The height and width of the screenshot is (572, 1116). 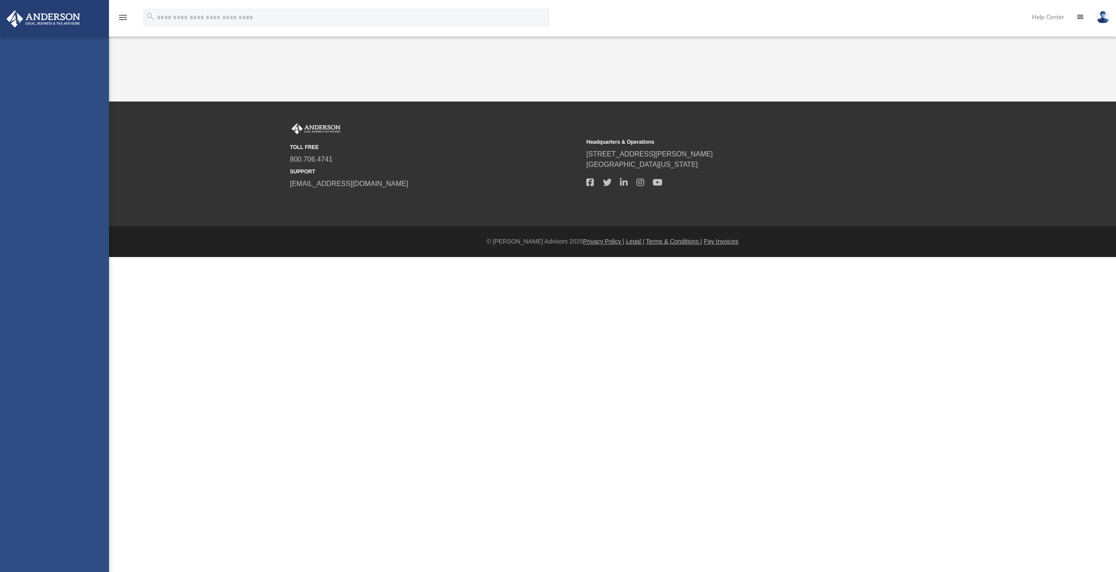 What do you see at coordinates (635, 241) in the screenshot?
I see `a: Legal |` at bounding box center [635, 241].